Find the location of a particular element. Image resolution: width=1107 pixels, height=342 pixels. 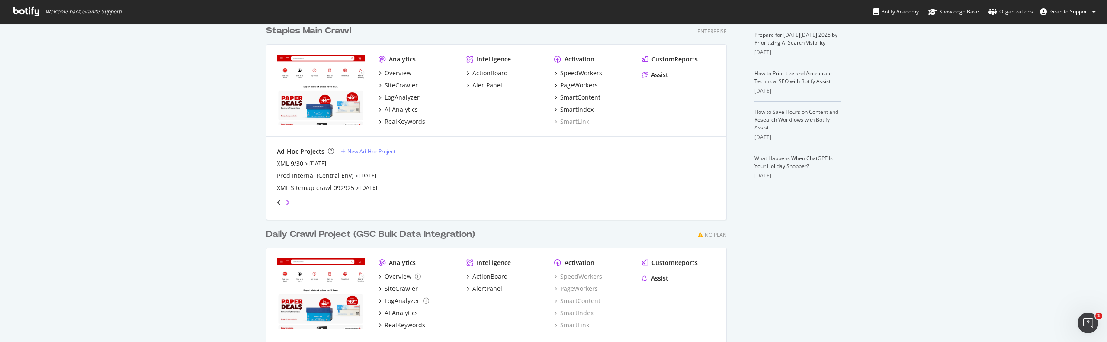

div: XML Sitemap crawl 092925 is located at coordinates (315, 188).